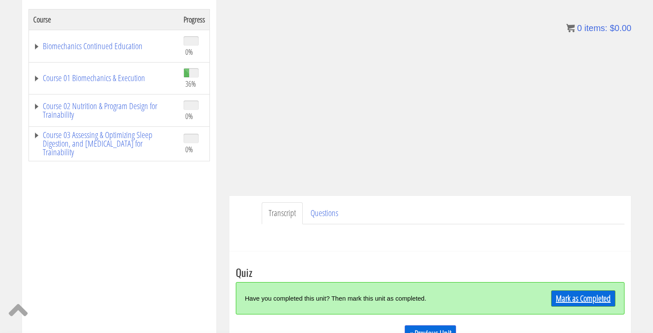 This screenshot has height=333, width=653. Describe the element at coordinates (596, 28) in the screenshot. I see `span: items:` at that location.